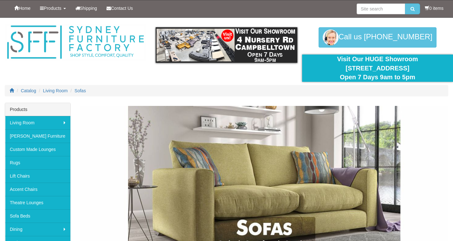 This screenshot has height=241, width=453. Describe the element at coordinates (53, 8) in the screenshot. I see `a: Products` at that location.